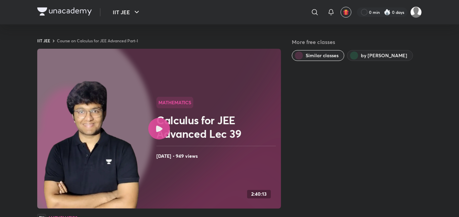 This screenshot has height=217, width=459. Describe the element at coordinates (384, 56) in the screenshot. I see `span: by Sandal Agarwal` at that location.